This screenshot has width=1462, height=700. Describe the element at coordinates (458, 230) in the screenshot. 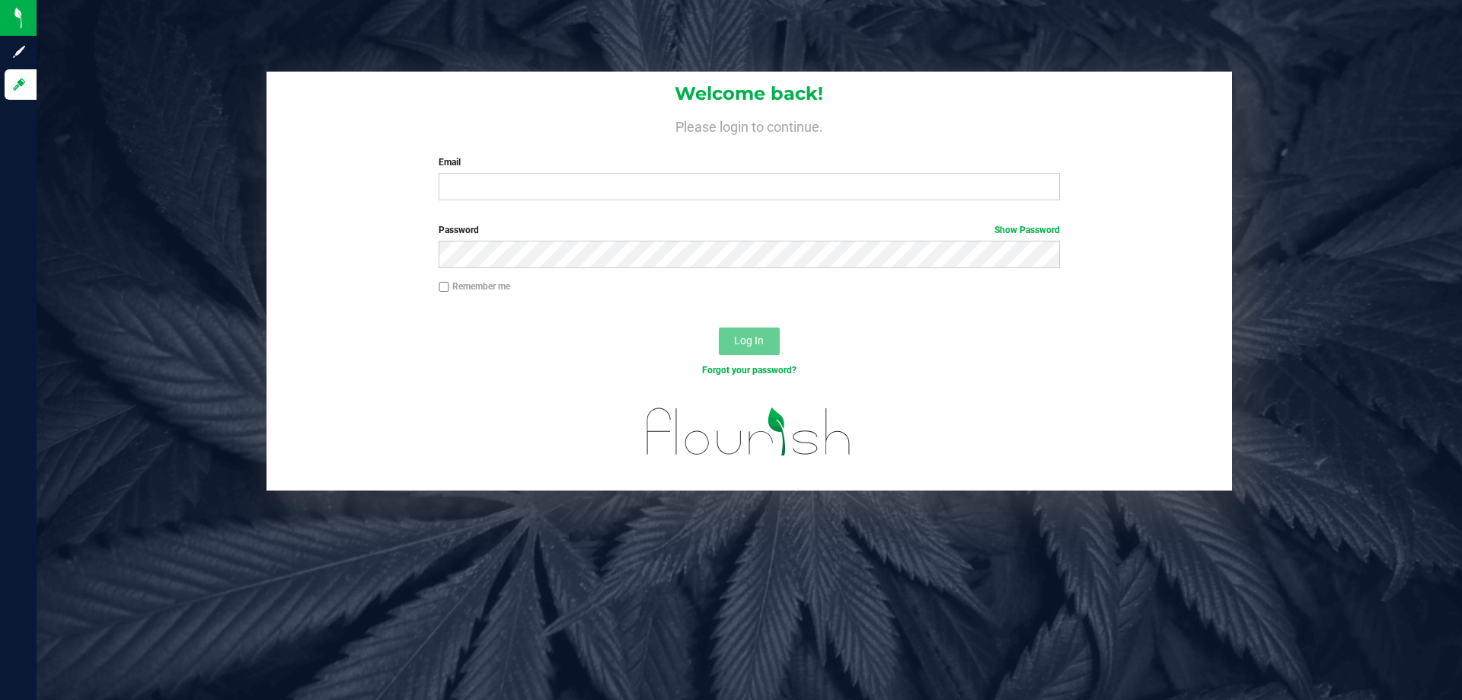

I see `span: Password` at that location.